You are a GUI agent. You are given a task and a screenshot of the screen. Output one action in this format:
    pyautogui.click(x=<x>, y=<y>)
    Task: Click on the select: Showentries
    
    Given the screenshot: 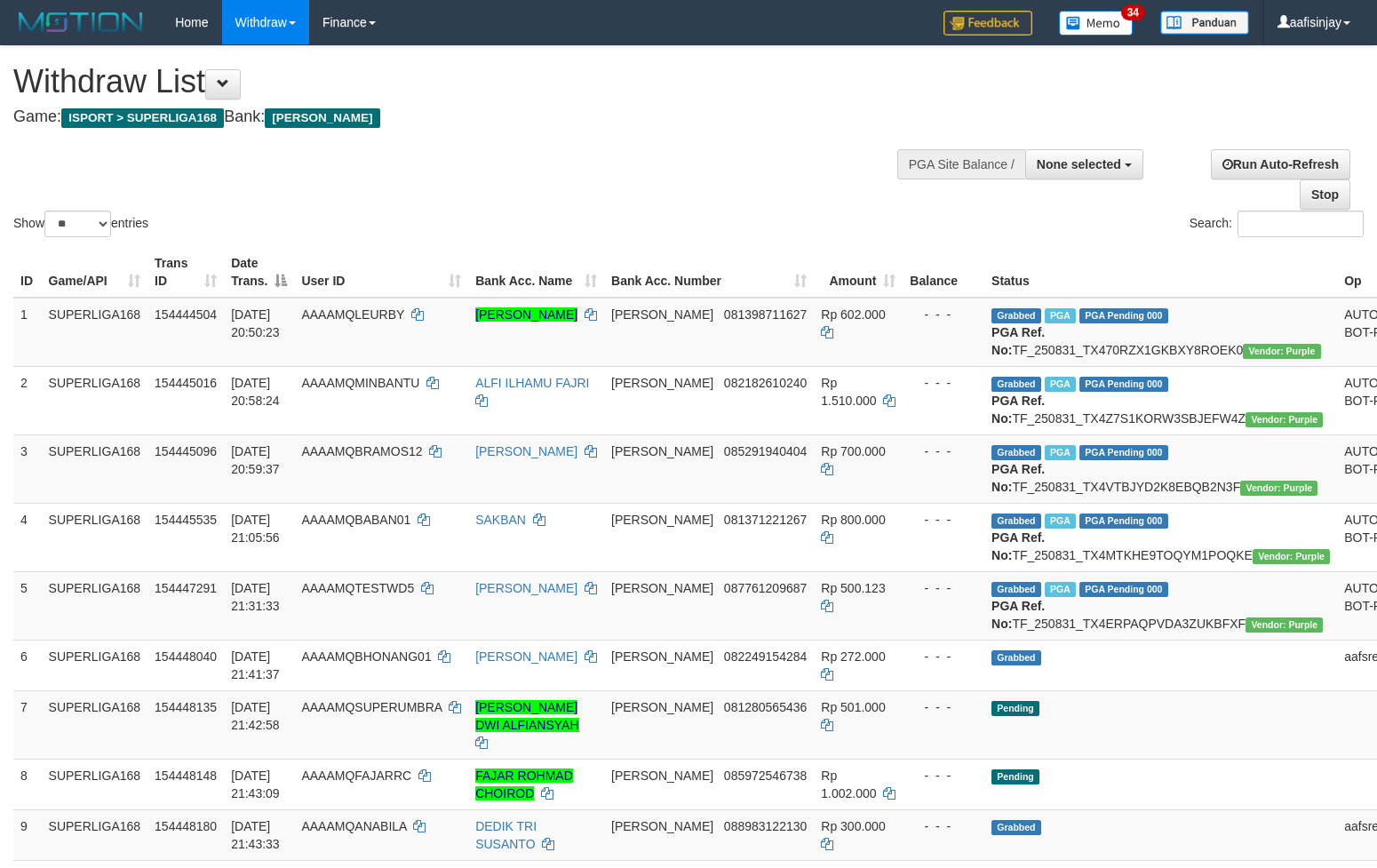 What is the action you would take?
    pyautogui.click(x=77, y=223)
    